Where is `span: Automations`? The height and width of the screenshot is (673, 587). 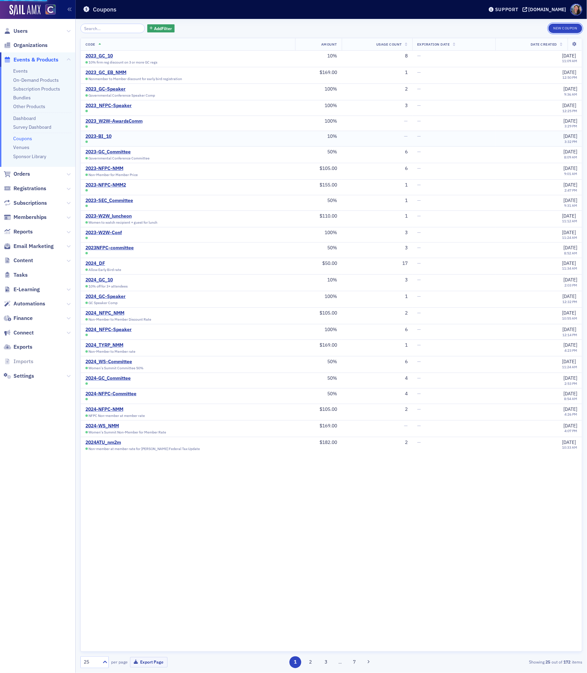
span: Automations is located at coordinates (29, 304).